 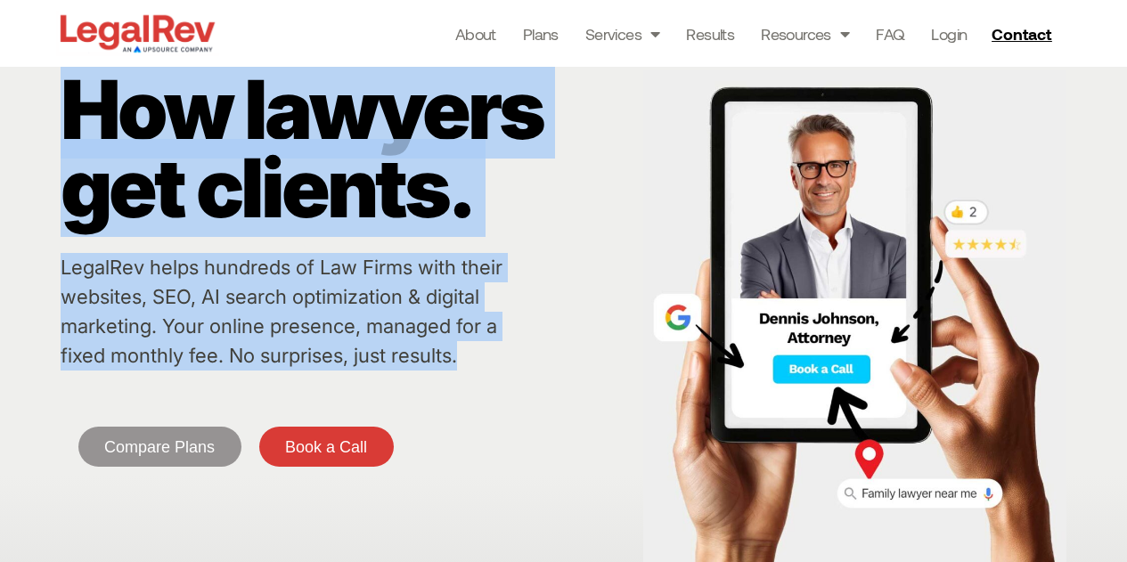 I want to click on a: Plans, so click(x=541, y=34).